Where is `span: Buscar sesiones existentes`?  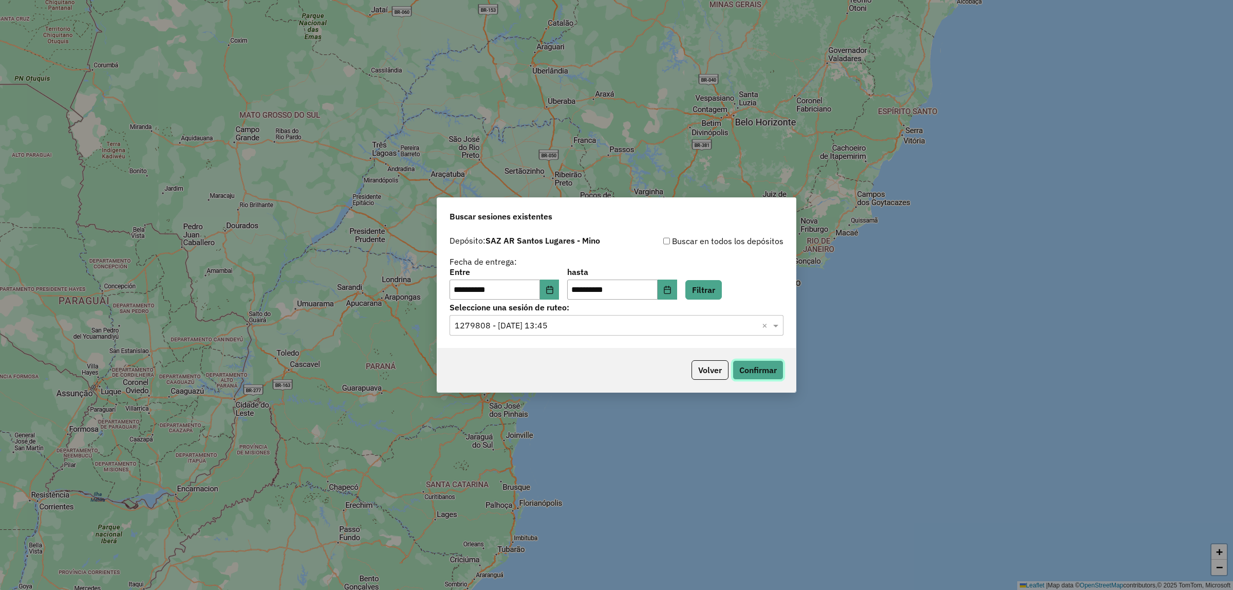 span: Buscar sesiones existentes is located at coordinates (501, 216).